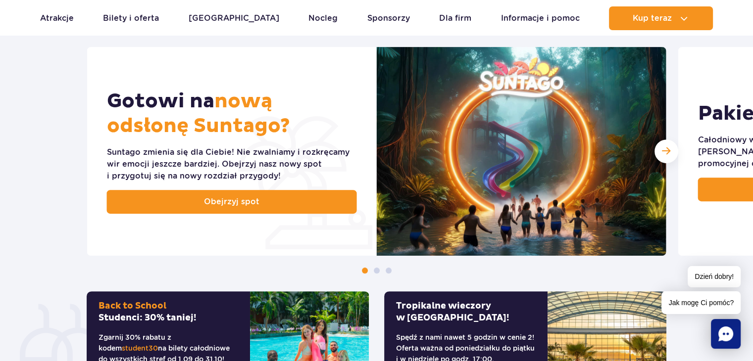 Image resolution: width=753 pixels, height=361 pixels. What do you see at coordinates (232, 114) in the screenshot?
I see `h2: Gotowi na` at bounding box center [232, 114].